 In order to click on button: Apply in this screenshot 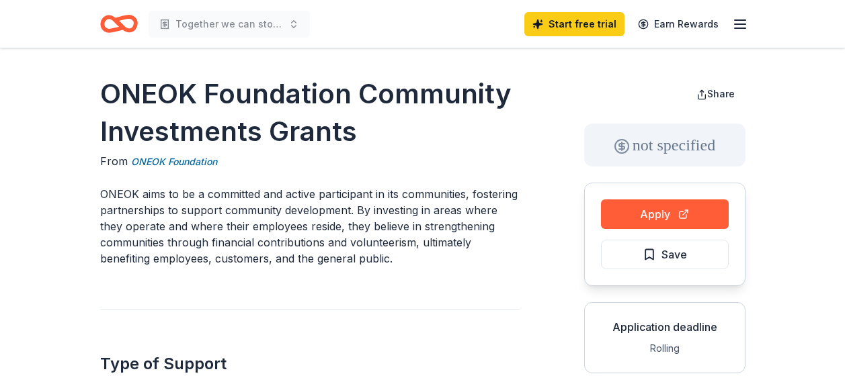, I will do `click(665, 214)`.